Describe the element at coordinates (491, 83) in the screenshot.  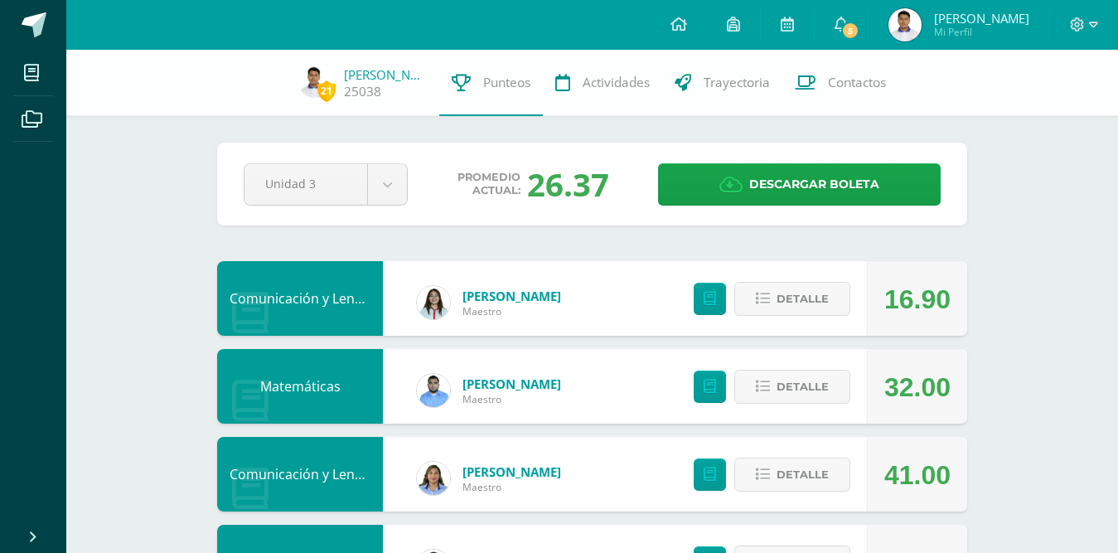
I see `a: Punteos` at that location.